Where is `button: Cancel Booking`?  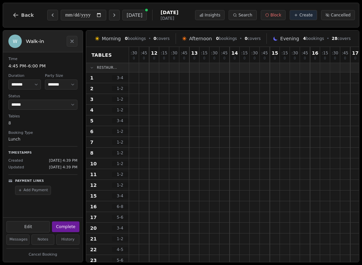 button: Cancel Booking is located at coordinates (43, 254).